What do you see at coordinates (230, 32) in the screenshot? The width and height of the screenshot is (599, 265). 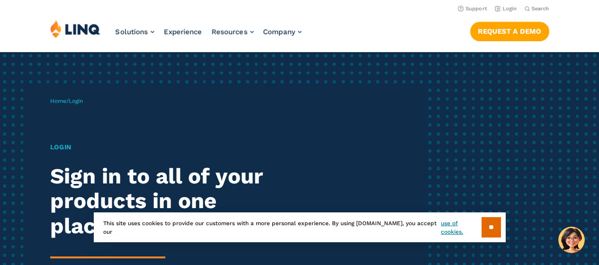 I see `span: Resources` at bounding box center [230, 32].